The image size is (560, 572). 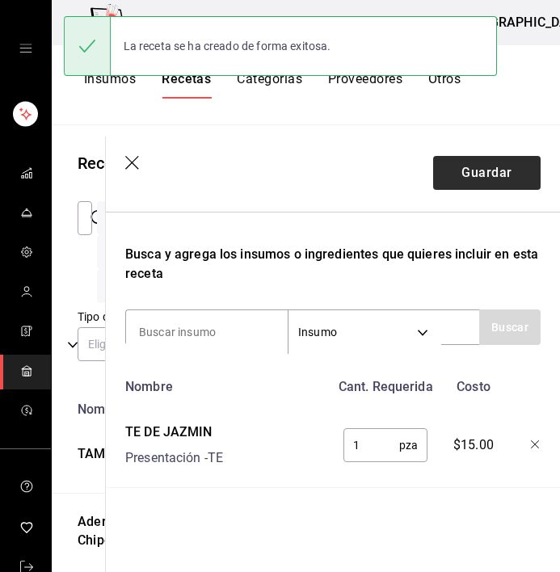 I want to click on div: Busca y agrega los insumos o ingredientes que quieres incluir en esta receta, so click(x=333, y=264).